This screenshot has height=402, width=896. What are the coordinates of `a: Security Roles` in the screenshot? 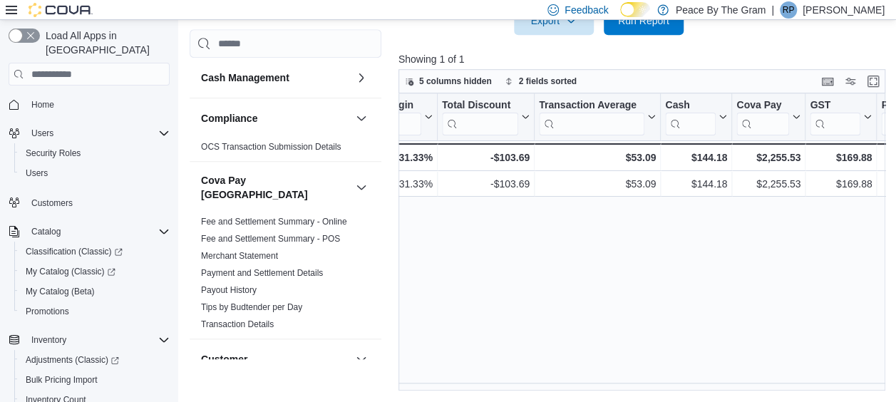 It's located at (53, 153).